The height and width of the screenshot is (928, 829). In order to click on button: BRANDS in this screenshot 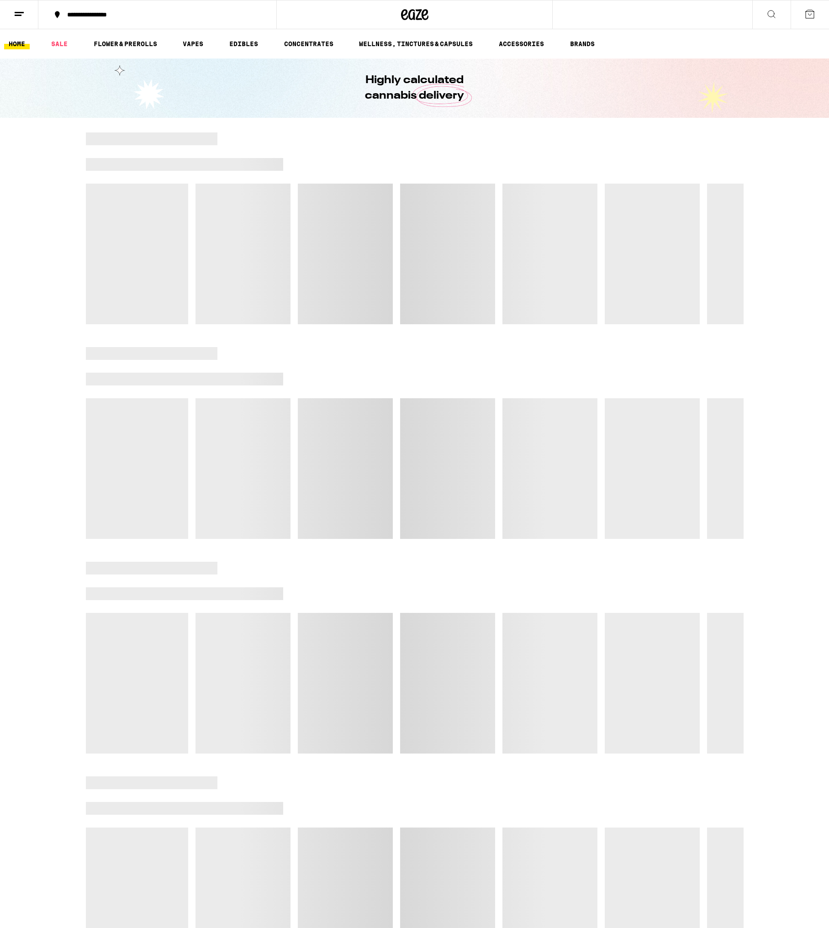, I will do `click(582, 44)`.